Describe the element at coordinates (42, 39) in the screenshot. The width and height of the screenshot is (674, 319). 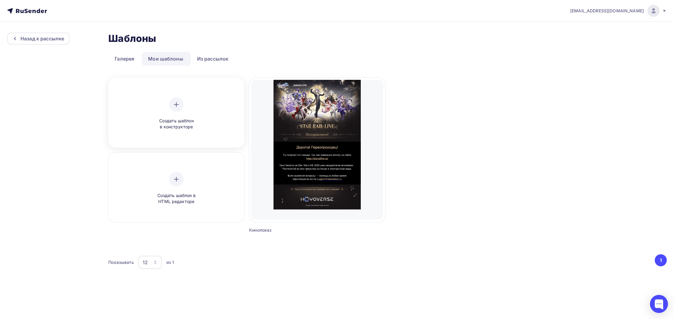
I see `div: Назад к рассылке` at that location.